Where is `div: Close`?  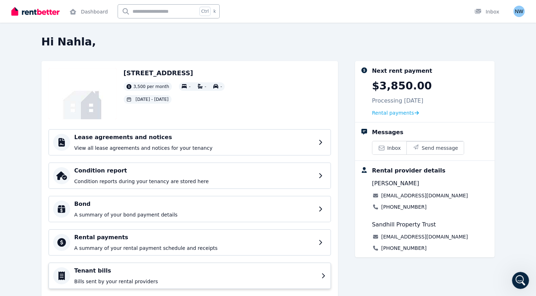 div: Close is located at coordinates (131, 9).